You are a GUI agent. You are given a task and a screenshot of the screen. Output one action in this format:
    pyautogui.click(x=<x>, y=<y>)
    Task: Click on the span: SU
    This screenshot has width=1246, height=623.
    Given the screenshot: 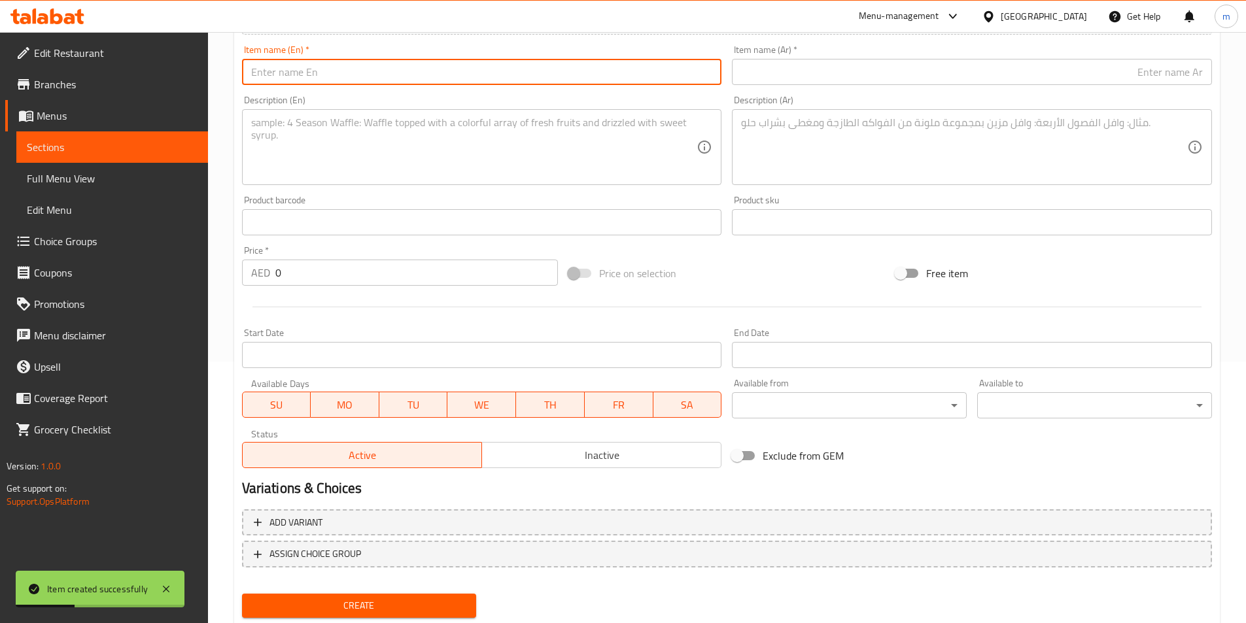 What is the action you would take?
    pyautogui.click(x=277, y=405)
    